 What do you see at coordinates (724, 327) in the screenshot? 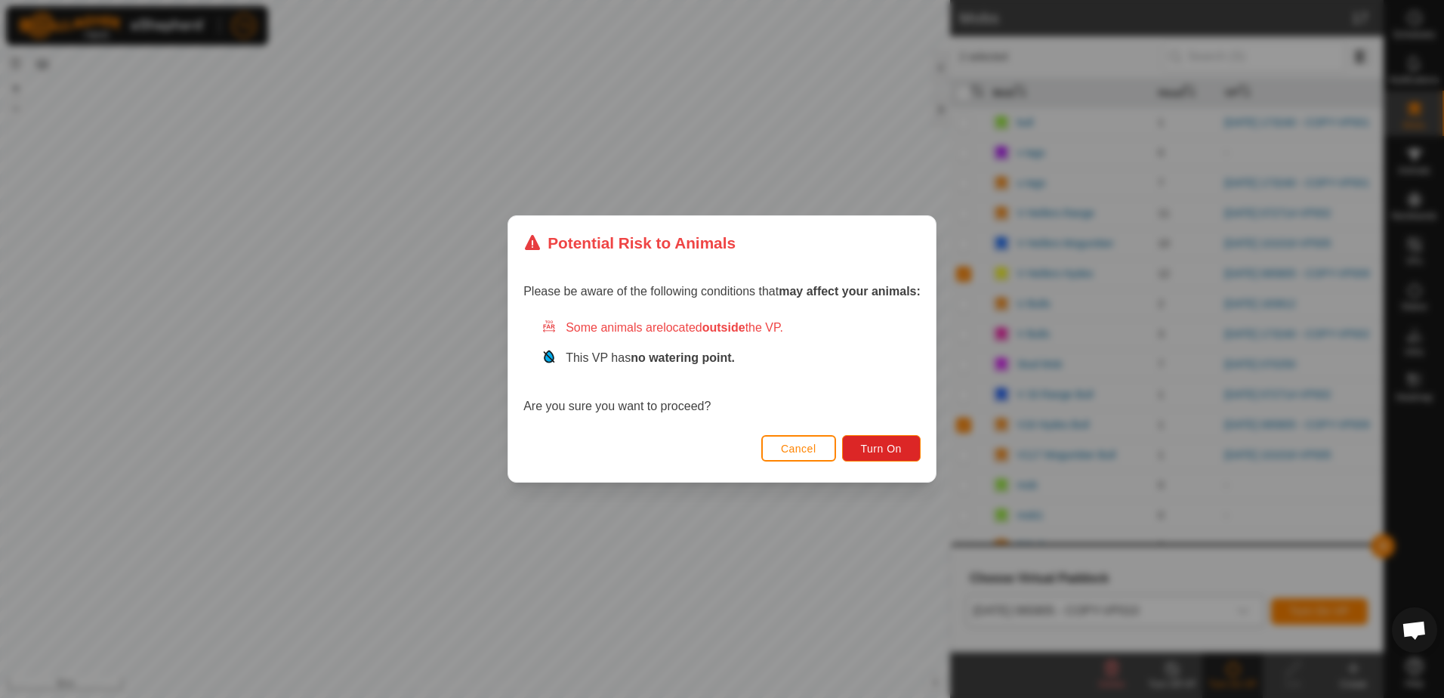
I see `strong: outside` at bounding box center [724, 327].